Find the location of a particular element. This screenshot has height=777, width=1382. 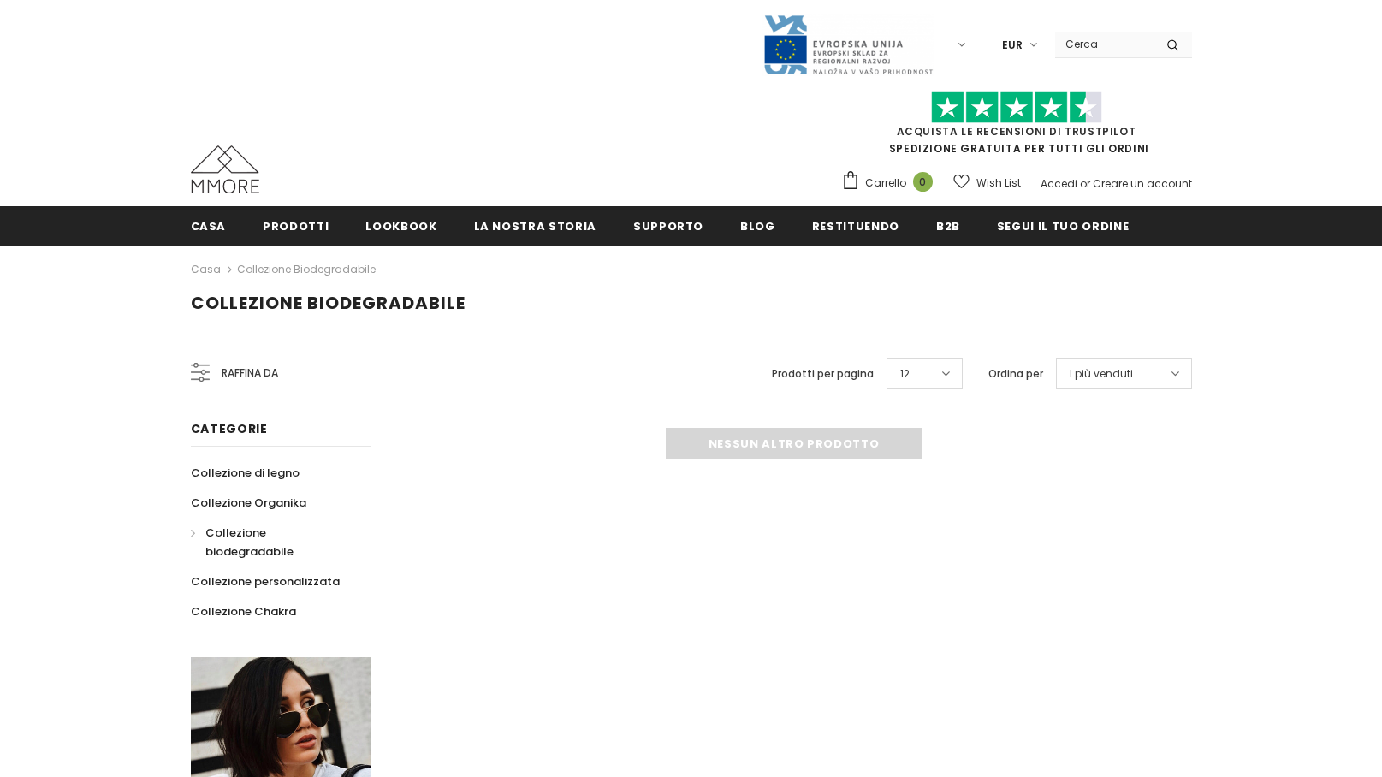

a: Collezione di legno is located at coordinates (245, 472).